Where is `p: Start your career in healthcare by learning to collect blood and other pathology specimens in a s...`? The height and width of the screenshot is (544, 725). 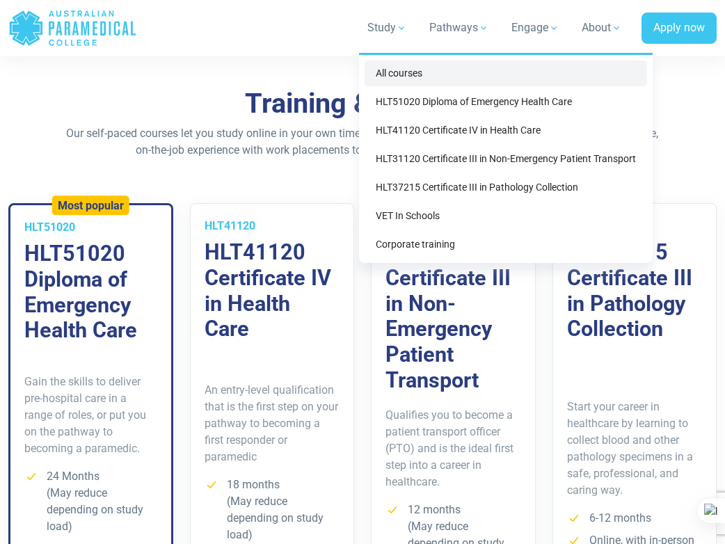 p: Start your career in healthcare by learning to collect blood and other pathology specimens in a s... is located at coordinates (634, 448).